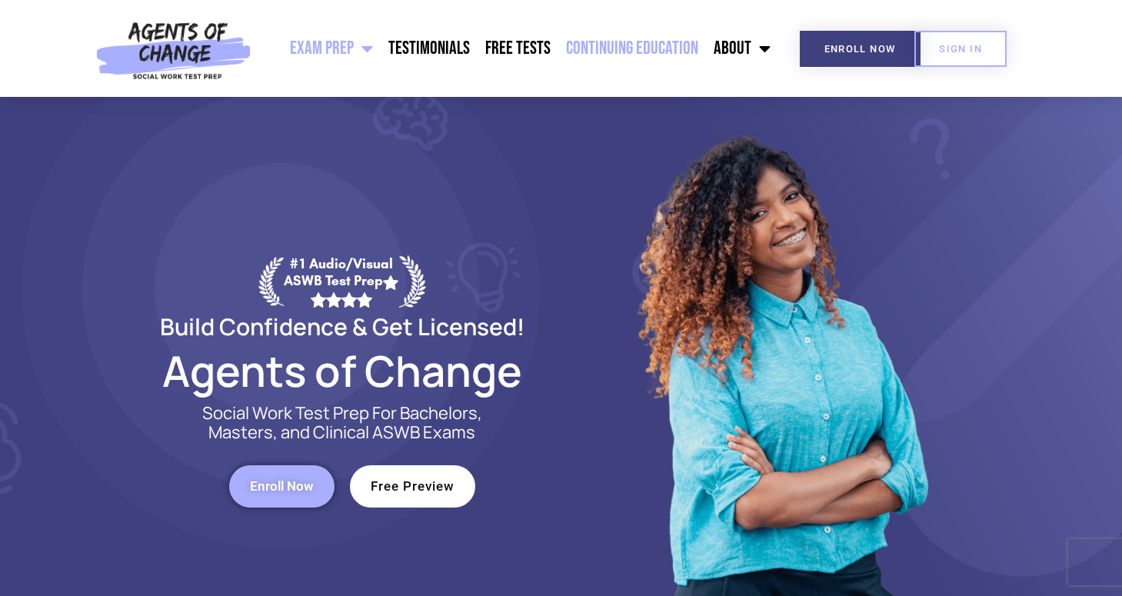  I want to click on a: About, so click(742, 48).